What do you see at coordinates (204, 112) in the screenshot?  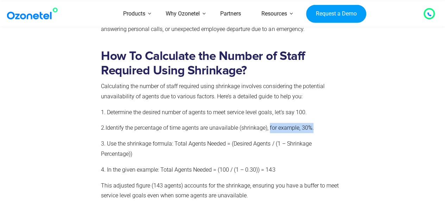 I see `span: 1. Determine the desired number of agents to meet service level goals, let’s say 100.` at bounding box center [204, 112].